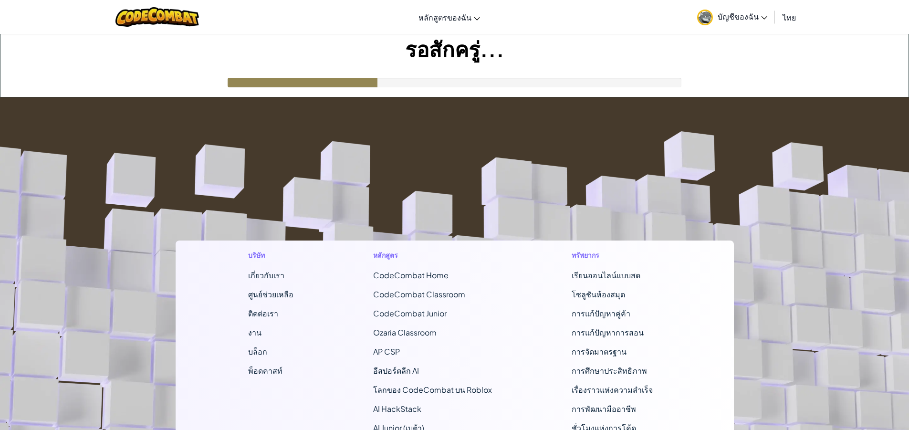 This screenshot has width=909, height=430. I want to click on a: การศึกษาประสิทธิภาพ, so click(609, 370).